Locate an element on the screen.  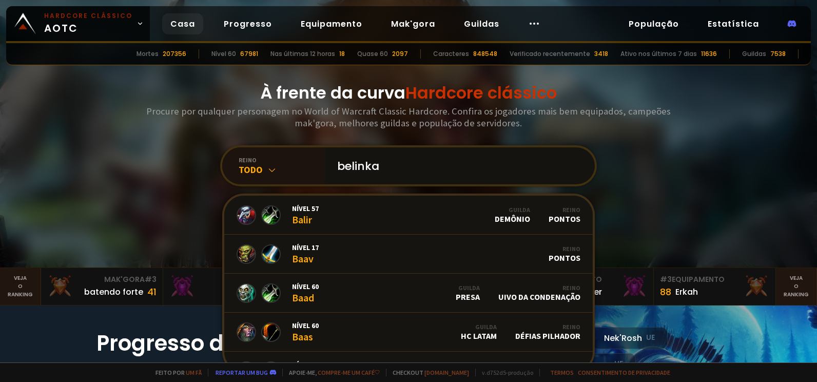
font: HC LatAm is located at coordinates (479, 336).